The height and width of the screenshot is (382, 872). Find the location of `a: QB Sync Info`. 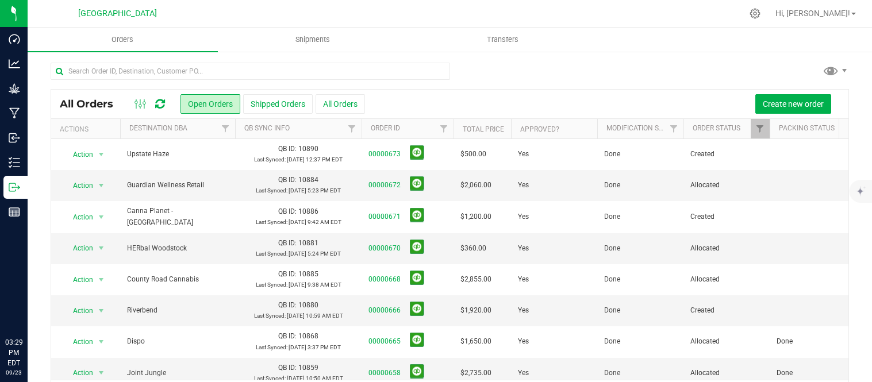

a: QB Sync Info is located at coordinates (267, 128).